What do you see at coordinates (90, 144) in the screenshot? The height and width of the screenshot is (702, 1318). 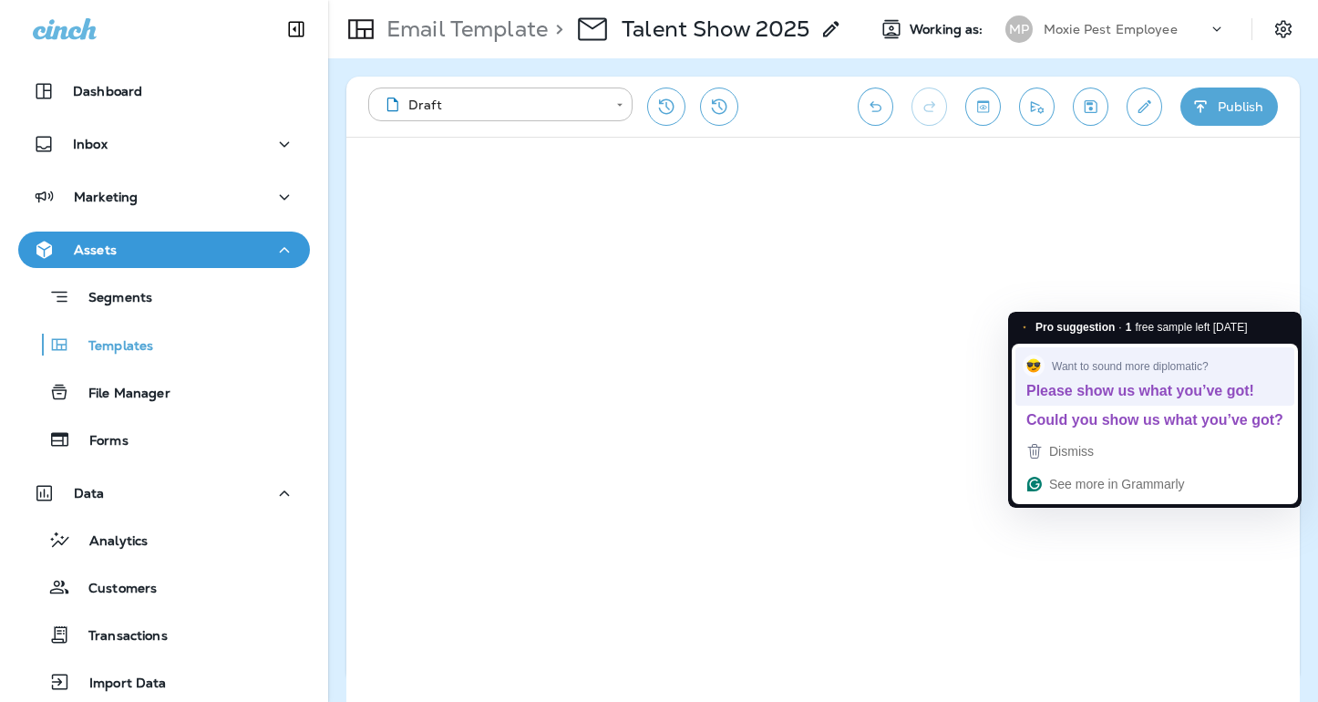 I see `p: Inbox` at bounding box center [90, 144].